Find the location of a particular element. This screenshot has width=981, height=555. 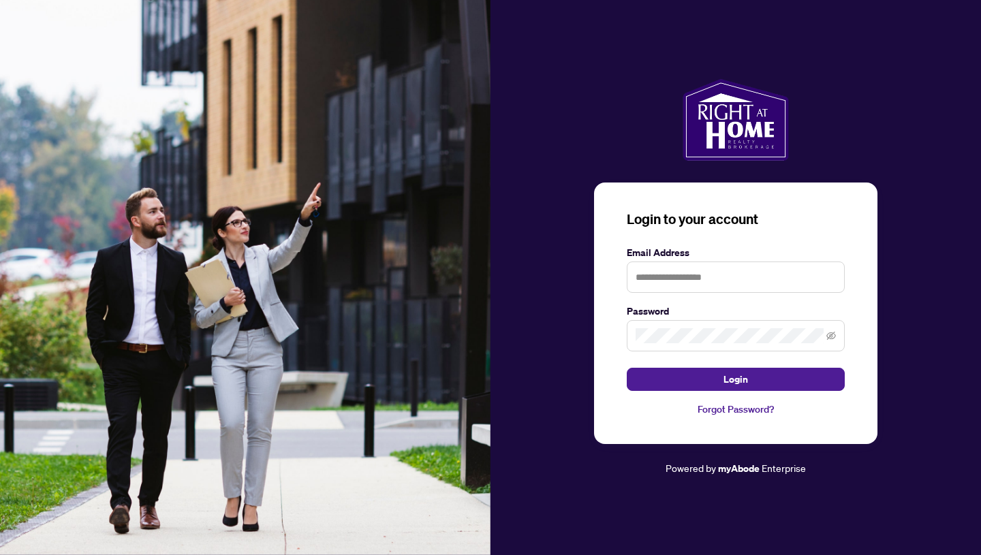

button: Login is located at coordinates (736, 380).